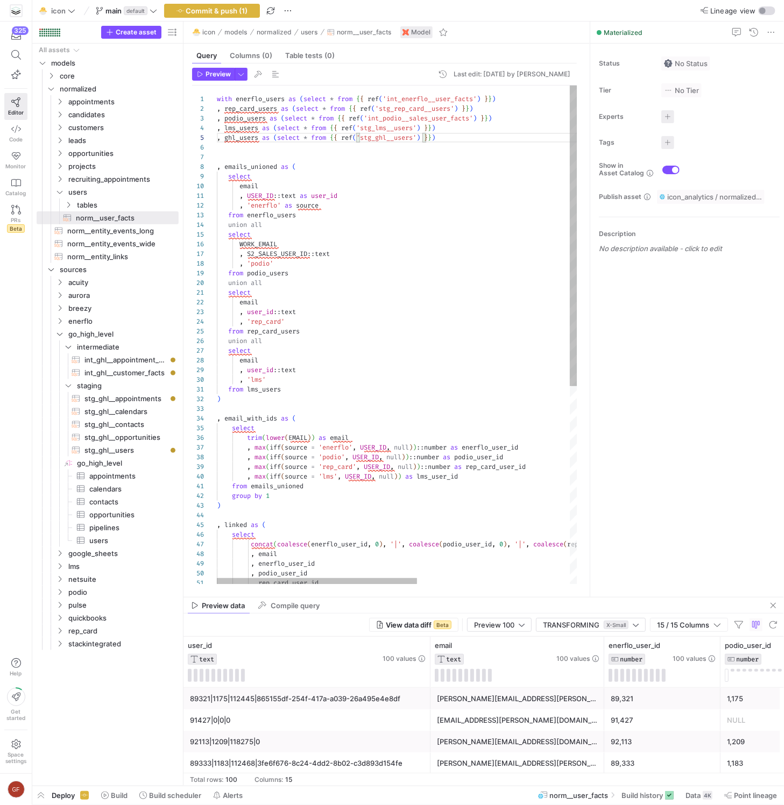  Describe the element at coordinates (442, 625) in the screenshot. I see `span: Beta` at that location.